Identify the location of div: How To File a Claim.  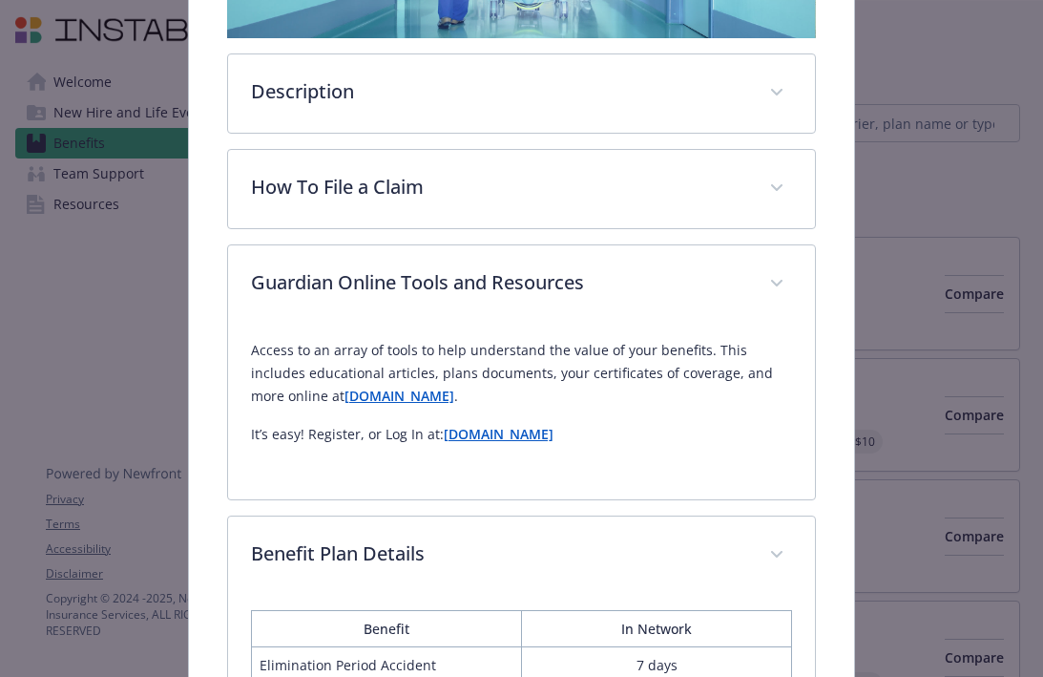
(522, 189).